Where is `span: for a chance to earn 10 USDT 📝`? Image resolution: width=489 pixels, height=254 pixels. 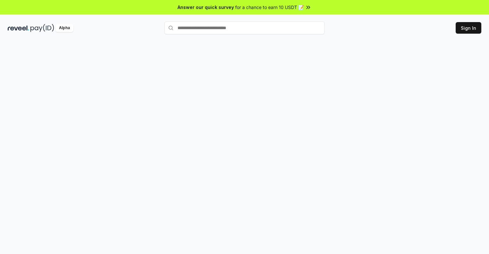
span: for a chance to earn 10 USDT 📝 is located at coordinates (269, 7).